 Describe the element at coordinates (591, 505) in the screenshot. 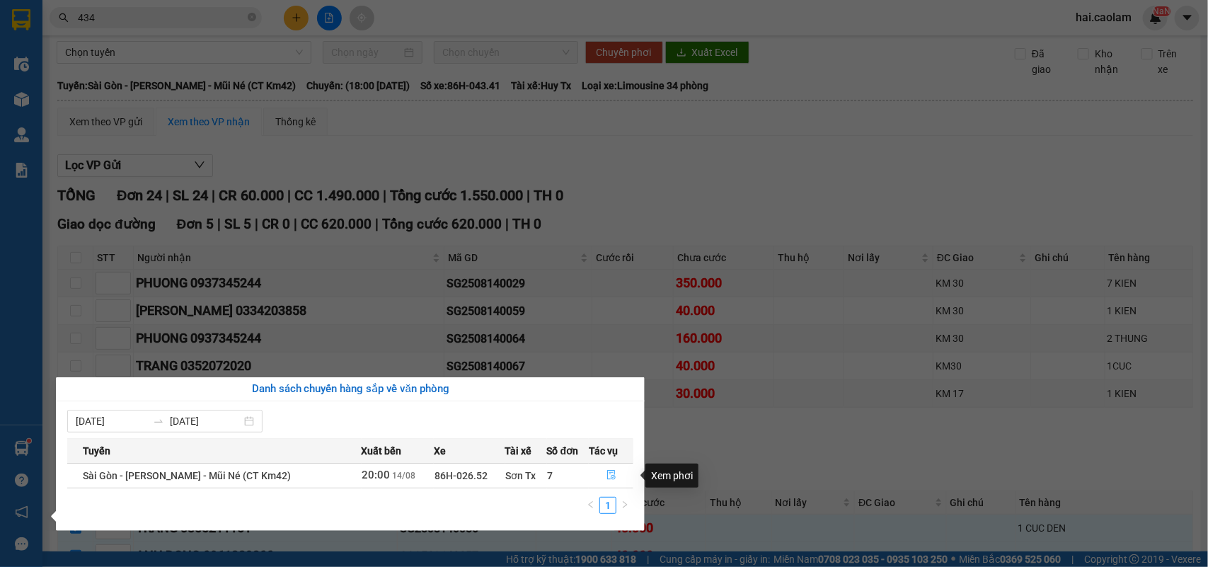

I see `span: left` at that location.